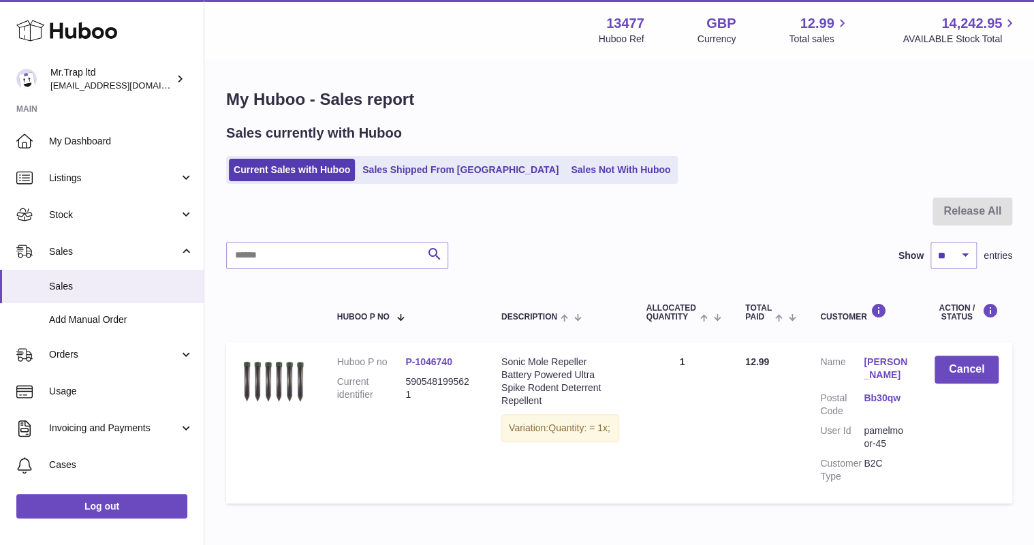 The height and width of the screenshot is (545, 1034). What do you see at coordinates (114, 428) in the screenshot?
I see `span: Invoicing and Payments` at bounding box center [114, 428].